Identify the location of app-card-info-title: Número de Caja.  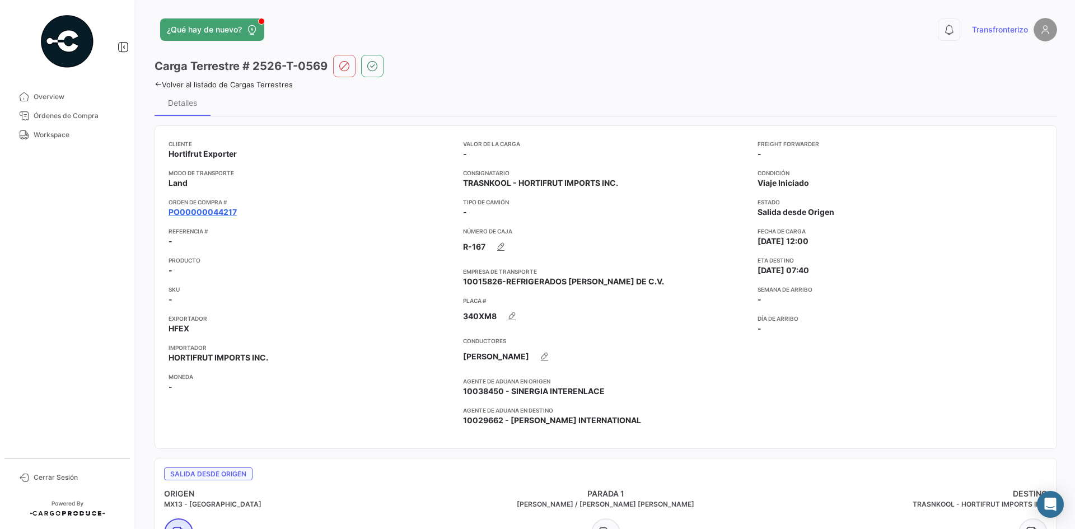
(606, 231).